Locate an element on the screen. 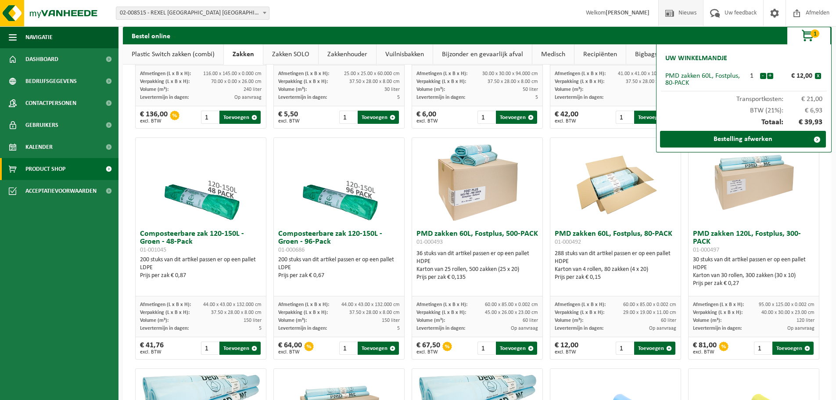 The height and width of the screenshot is (400, 836). div: Karton van 25 rollen, 500 zakken (25 x 20) is located at coordinates (477, 269).